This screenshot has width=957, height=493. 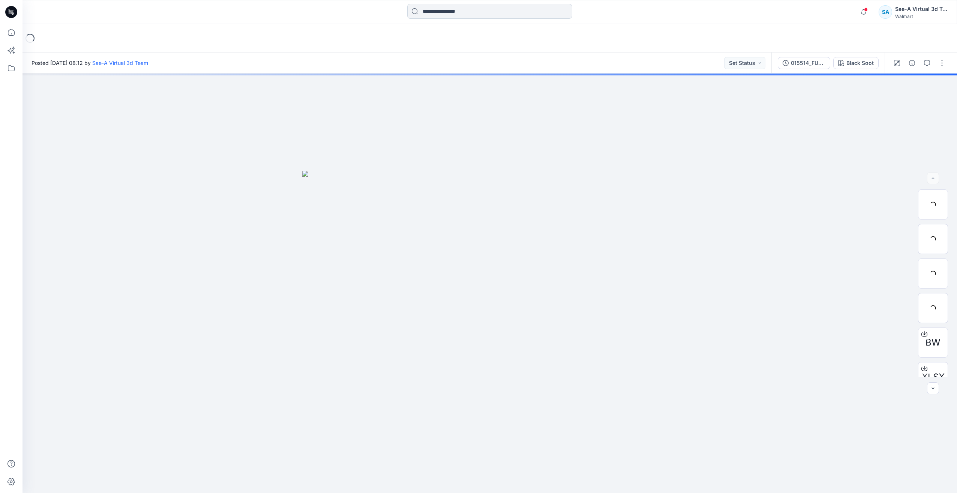 I want to click on div: SA, so click(x=886, y=12).